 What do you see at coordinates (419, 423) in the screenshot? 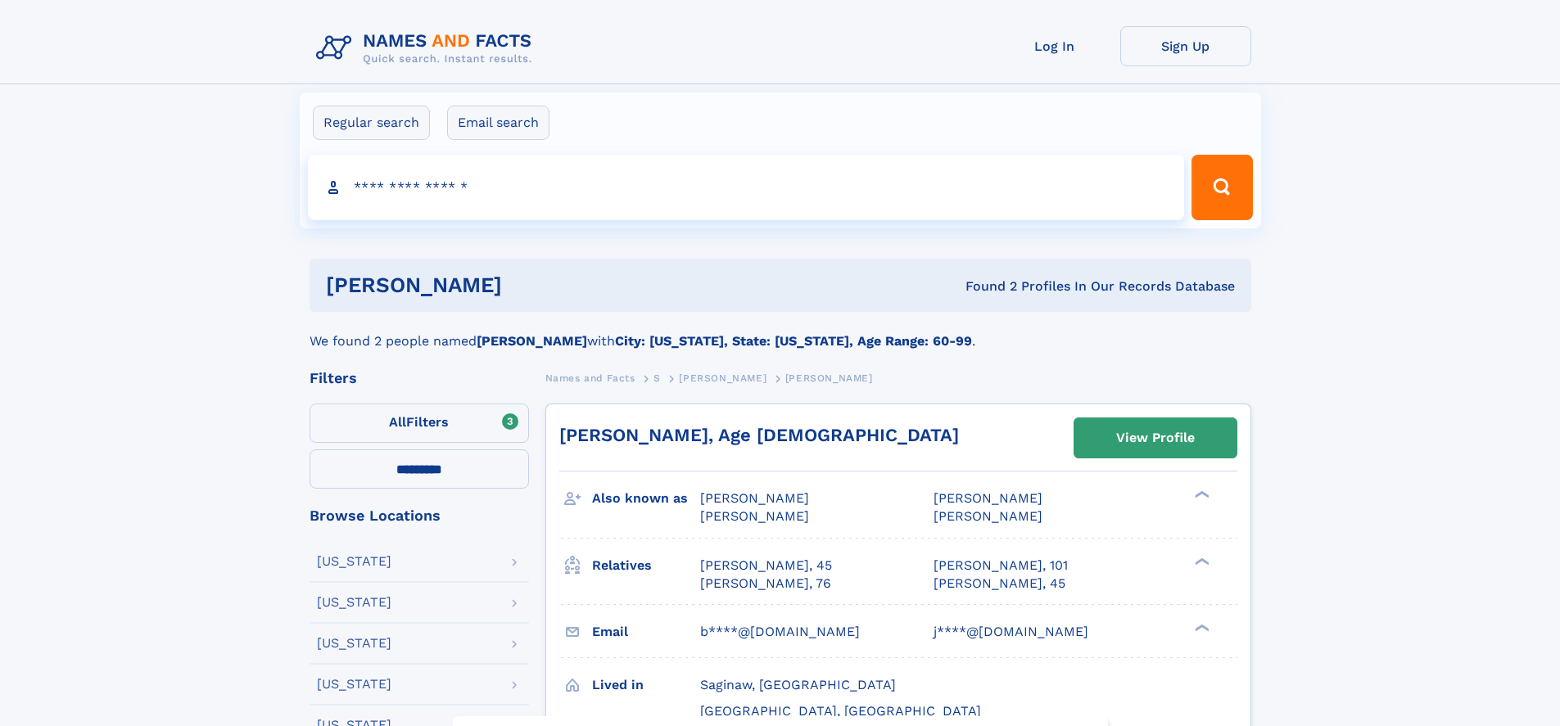
I see `label: Filters` at bounding box center [419, 423].